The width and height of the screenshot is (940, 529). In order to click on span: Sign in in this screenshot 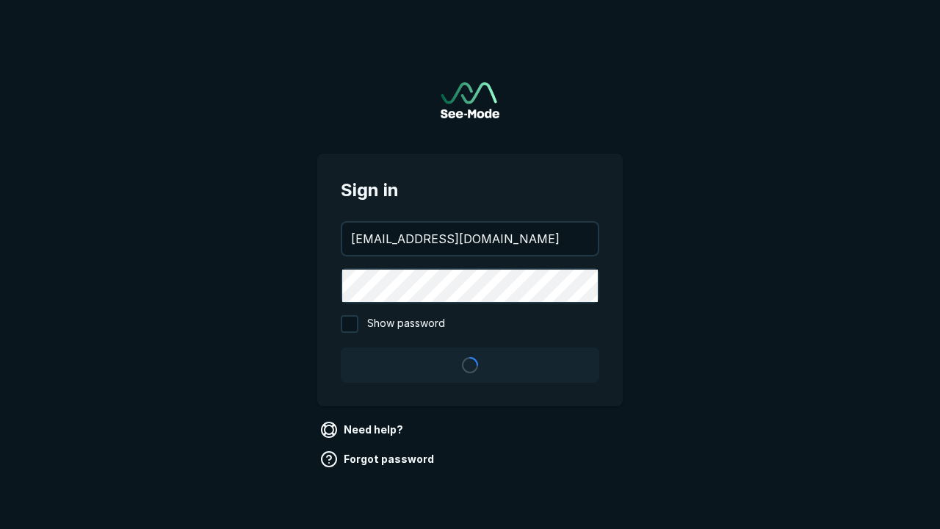, I will do `click(470, 190)`.